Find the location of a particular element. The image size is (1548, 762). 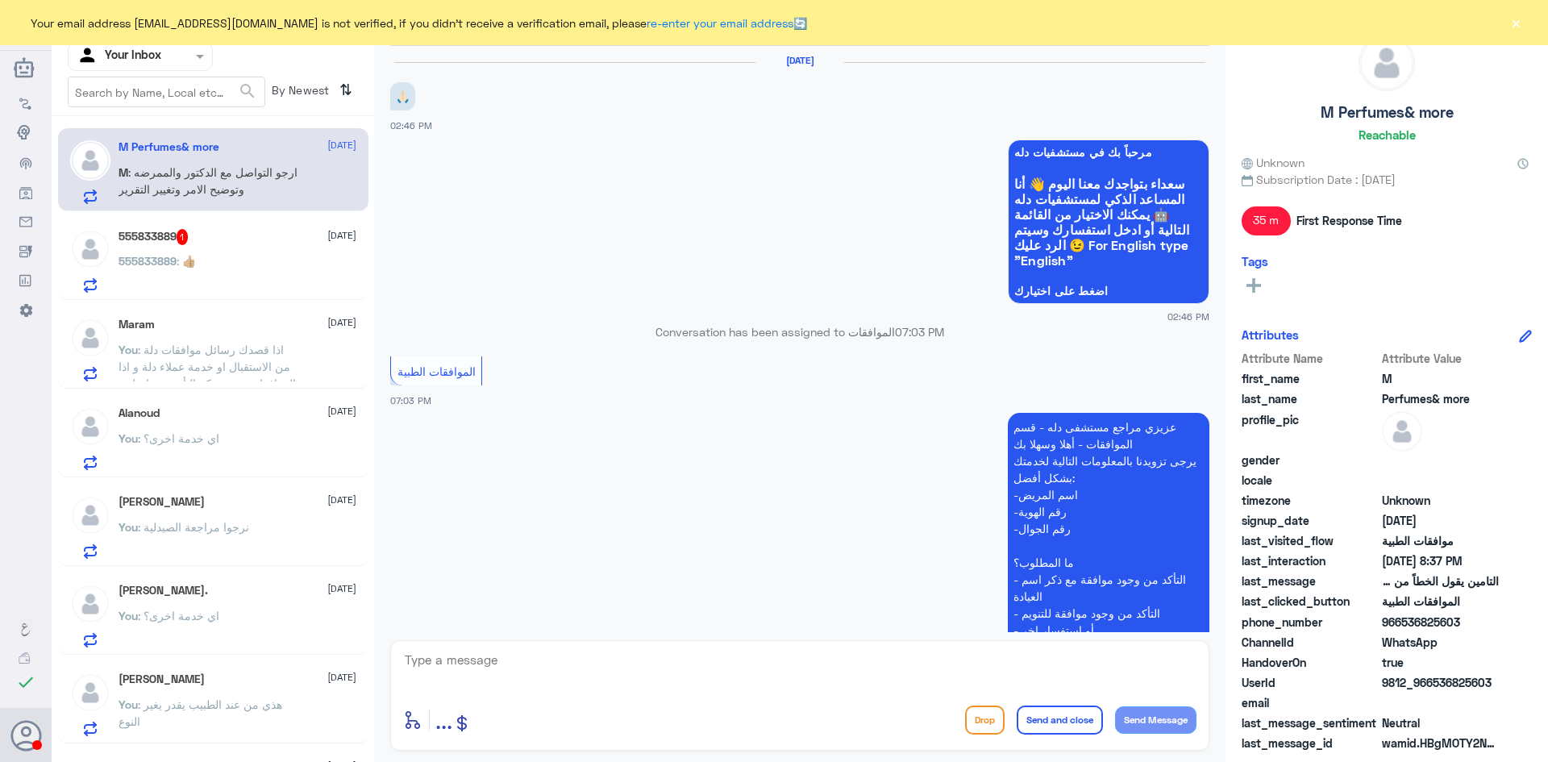

i: check is located at coordinates (26, 682).